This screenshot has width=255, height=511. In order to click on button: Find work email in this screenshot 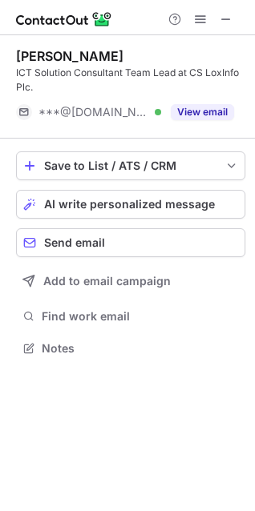, I will do `click(131, 316)`.